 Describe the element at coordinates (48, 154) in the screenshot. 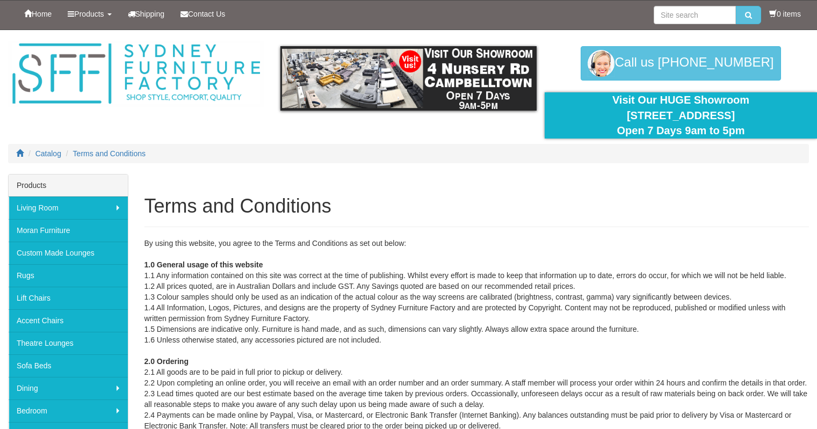

I see `a: Catalog` at that location.